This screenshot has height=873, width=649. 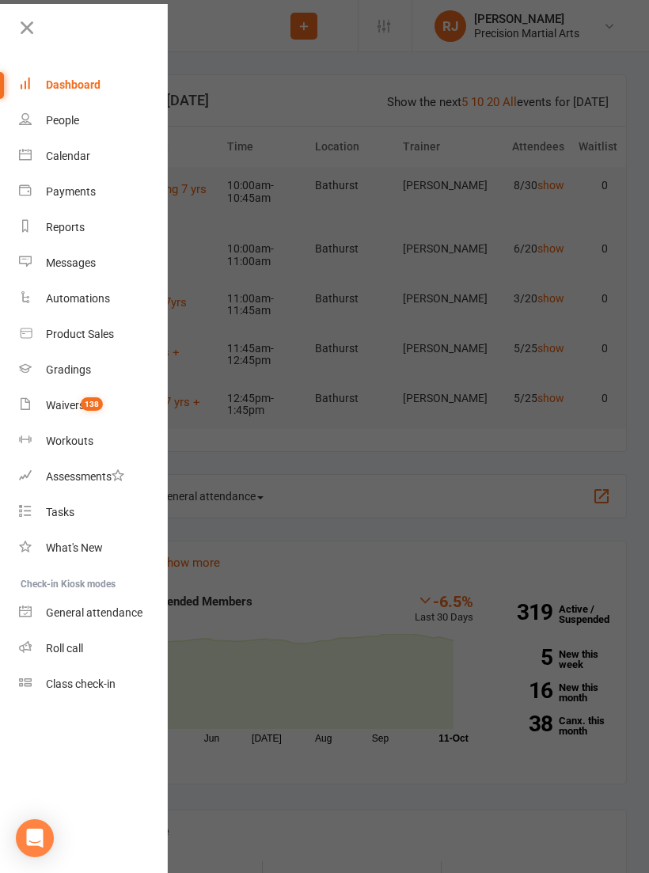 I want to click on div: Reports, so click(x=65, y=227).